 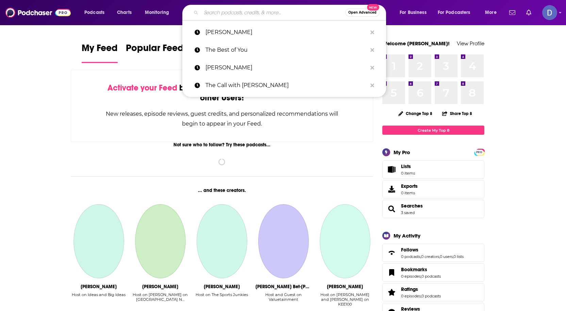 What do you see at coordinates (273, 13) in the screenshot?
I see `input: Search podcasts, credits, & more...` at bounding box center [273, 13].